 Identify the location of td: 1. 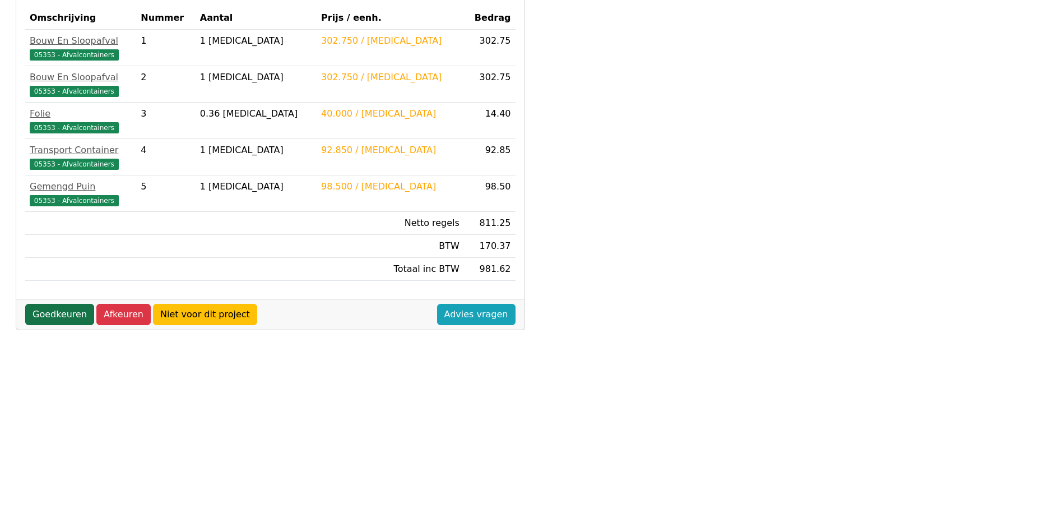
(165, 48).